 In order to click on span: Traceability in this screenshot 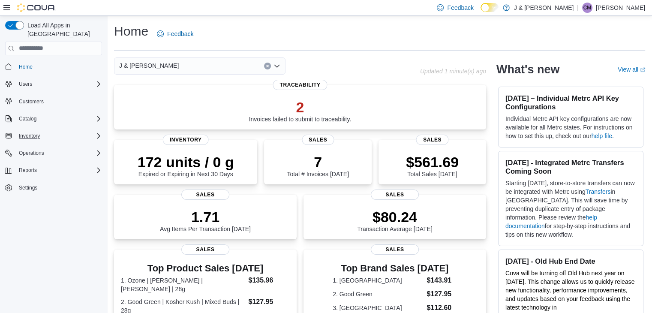, I will do `click(300, 85)`.